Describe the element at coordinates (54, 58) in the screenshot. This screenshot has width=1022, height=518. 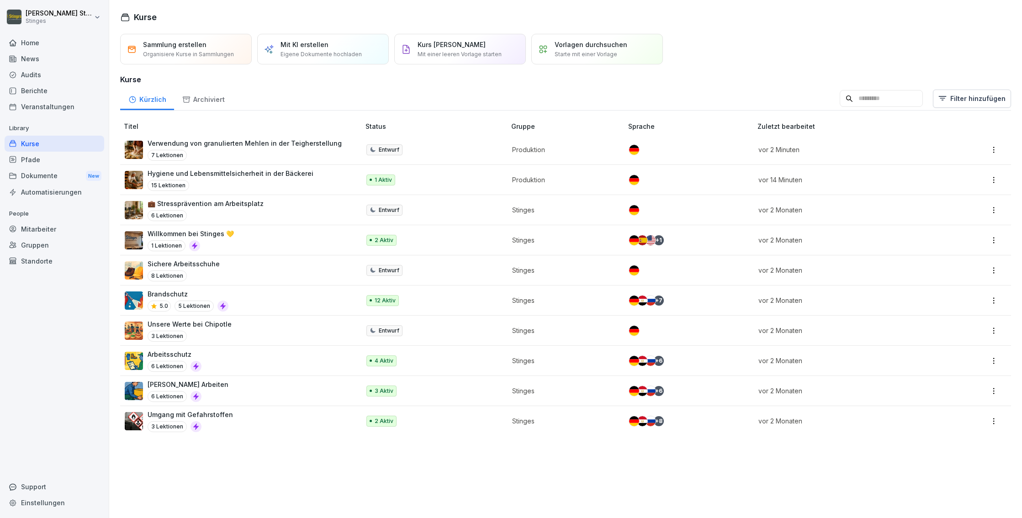
I see `div: News` at that location.